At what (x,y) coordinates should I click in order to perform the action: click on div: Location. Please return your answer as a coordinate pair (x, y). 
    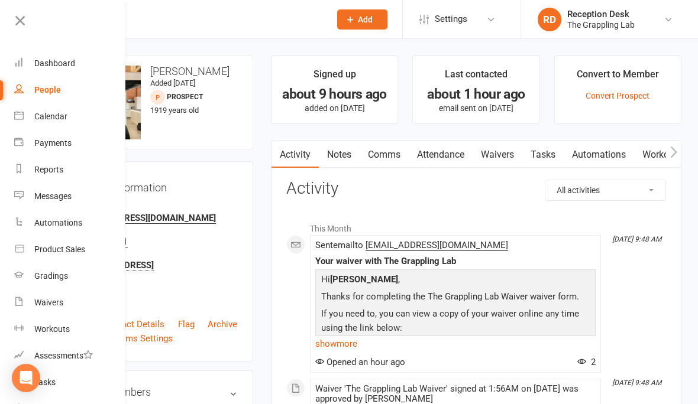
    Looking at the image, I should click on (155, 303).